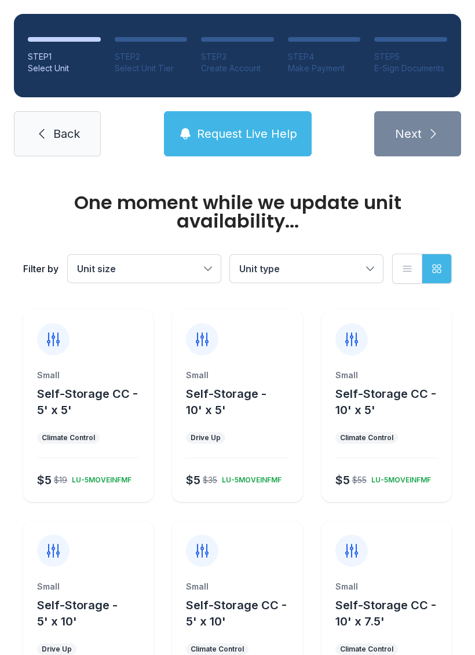  I want to click on div: STEP 5, so click(410, 57).